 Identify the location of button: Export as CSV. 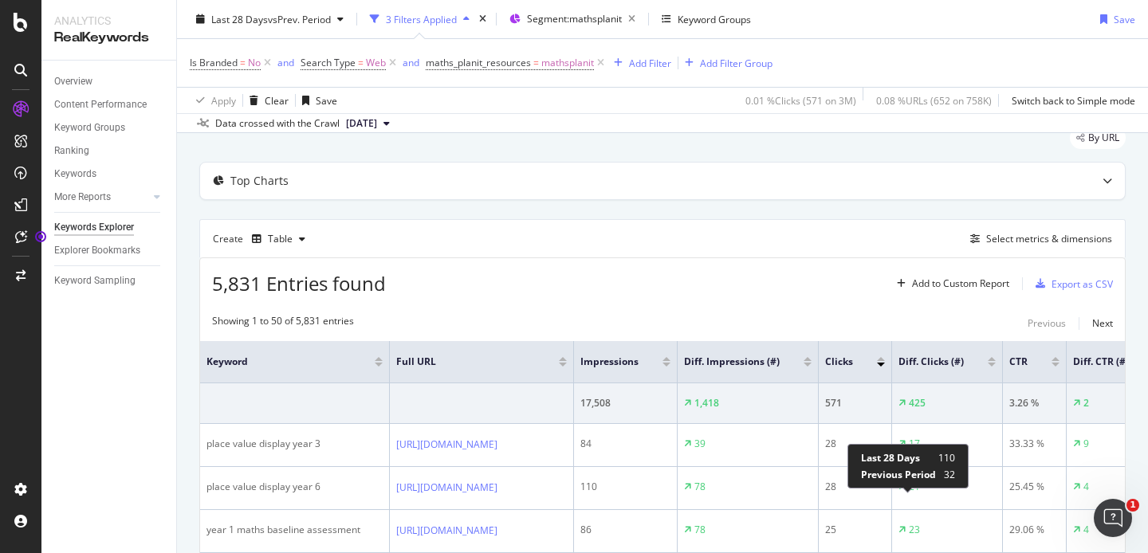
(1071, 284).